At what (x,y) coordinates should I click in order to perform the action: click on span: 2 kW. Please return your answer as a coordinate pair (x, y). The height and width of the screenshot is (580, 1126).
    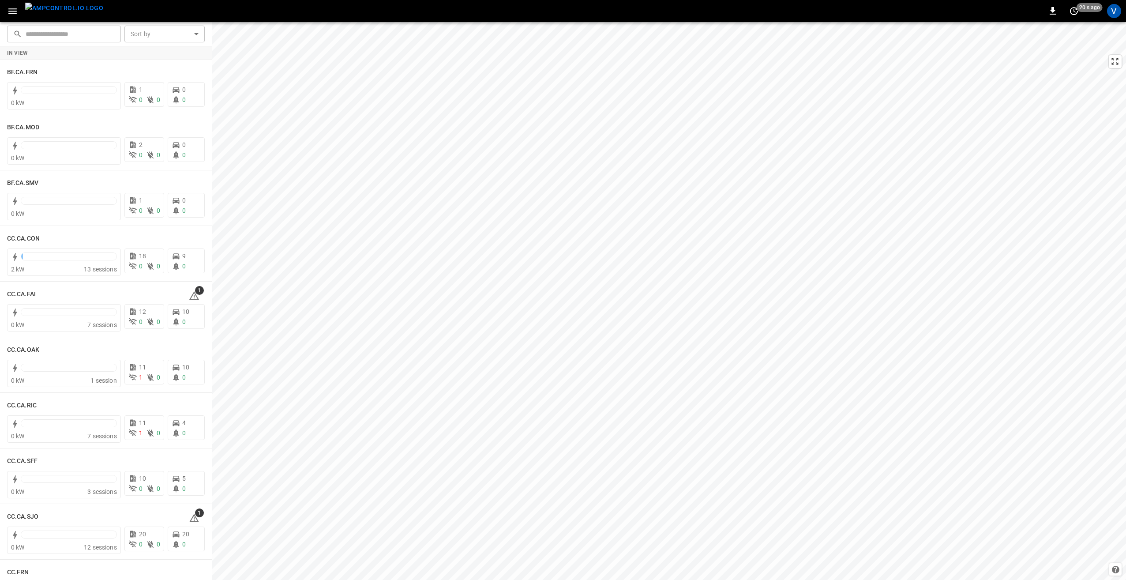
    Looking at the image, I should click on (18, 269).